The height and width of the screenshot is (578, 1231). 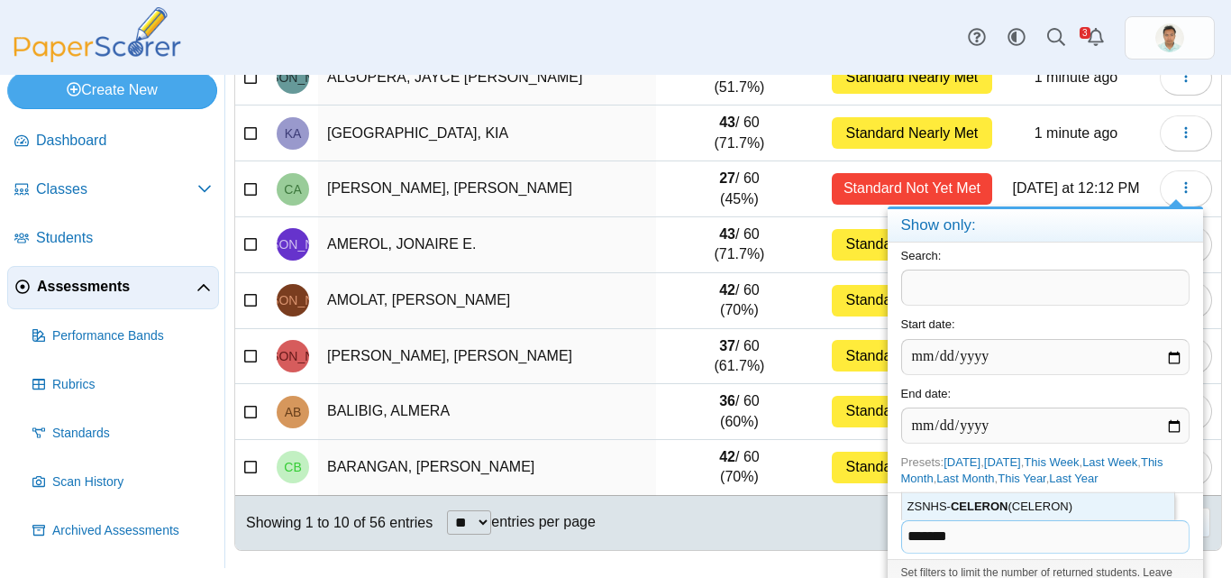 What do you see at coordinates (921, 255) in the screenshot?
I see `label: Search:` at bounding box center [921, 255].